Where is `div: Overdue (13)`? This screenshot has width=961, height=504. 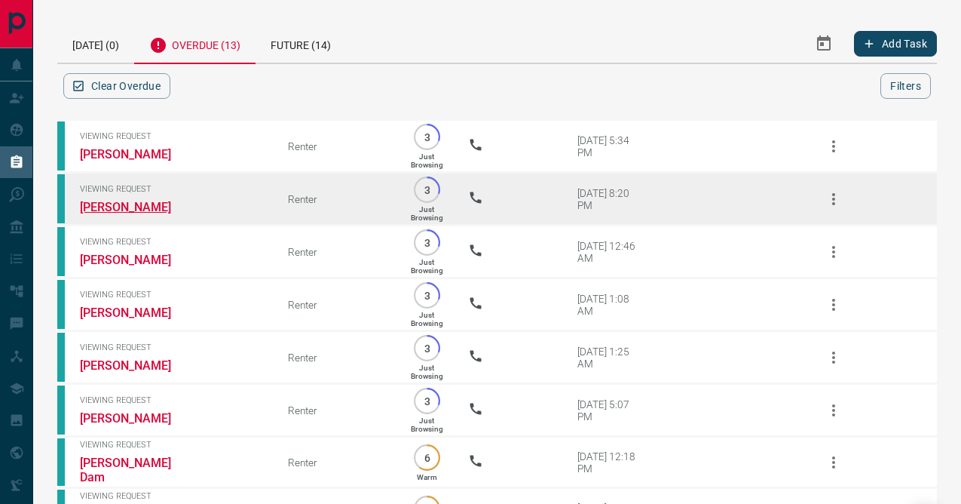
div: Overdue (13) is located at coordinates (195, 44).